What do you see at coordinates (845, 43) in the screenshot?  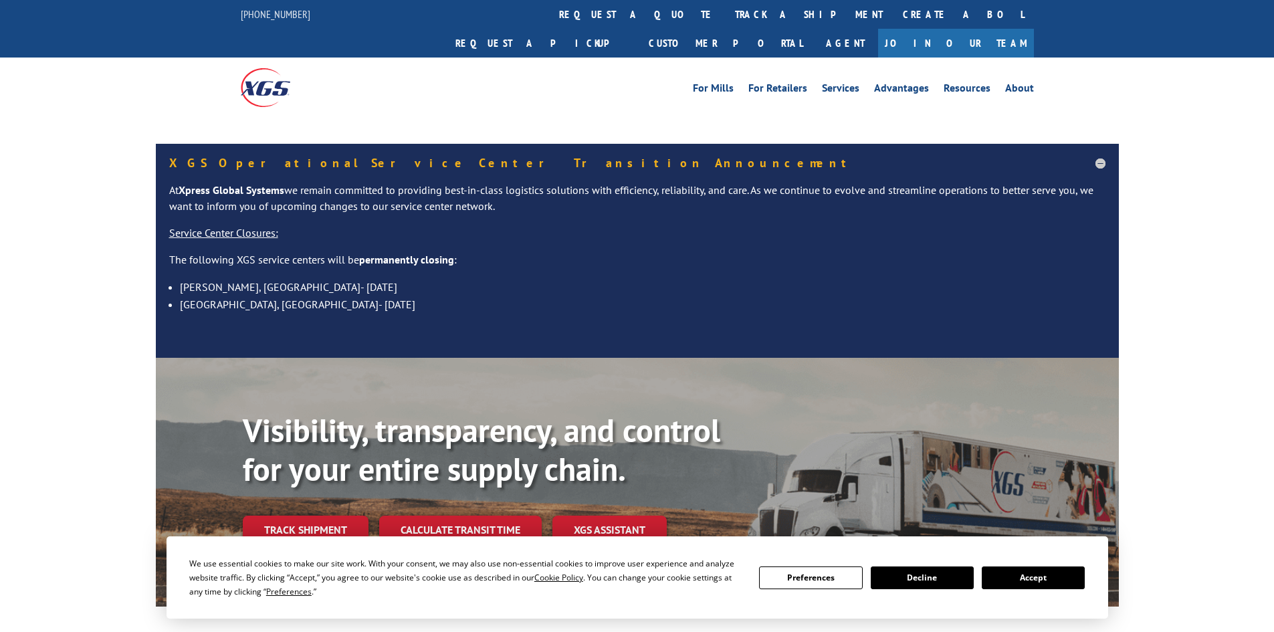 I see `a: Agent` at bounding box center [845, 43].